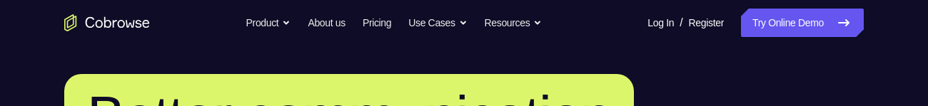  What do you see at coordinates (377, 23) in the screenshot?
I see `a: Pricing` at bounding box center [377, 23].